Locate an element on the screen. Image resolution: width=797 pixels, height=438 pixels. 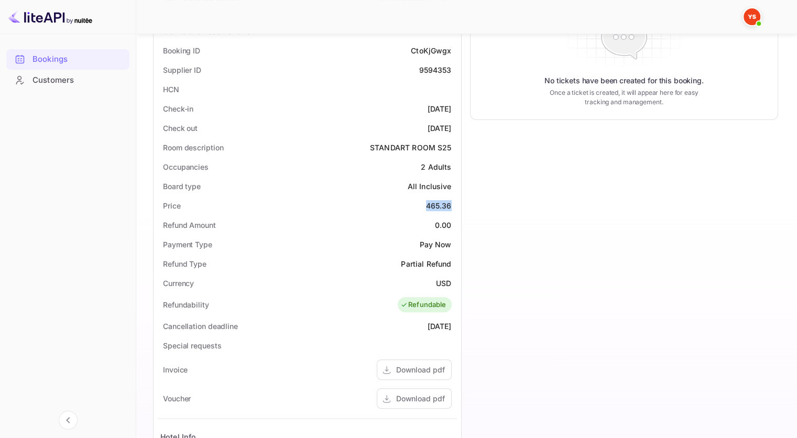
div: Special requests is located at coordinates (192, 345).